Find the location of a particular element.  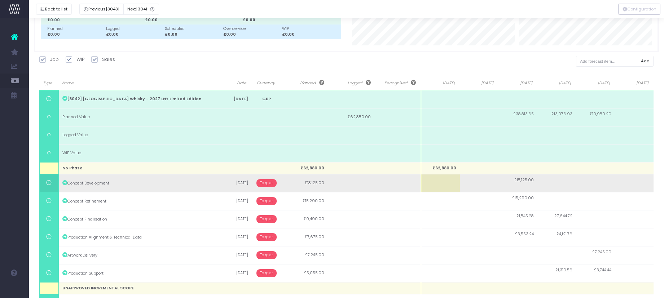

span: Planned is located at coordinates (305, 83).